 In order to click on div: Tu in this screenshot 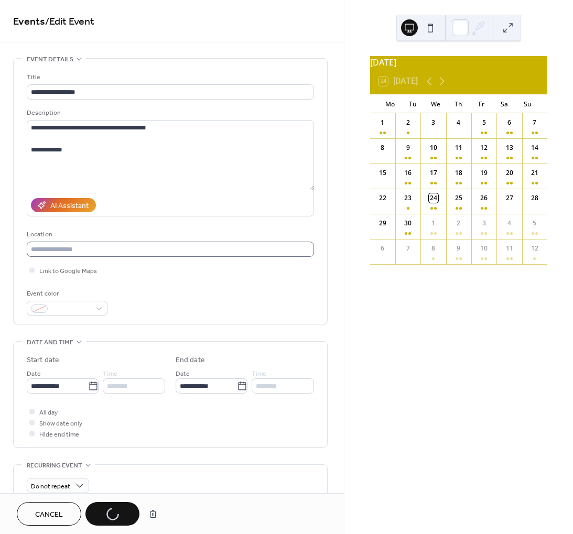, I will do `click(413, 104)`.